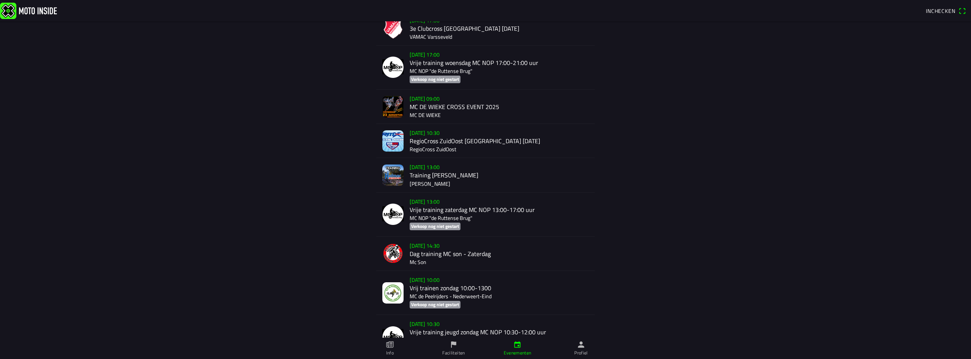  Describe the element at coordinates (454, 344) in the screenshot. I see `ion-icon: flag` at that location.